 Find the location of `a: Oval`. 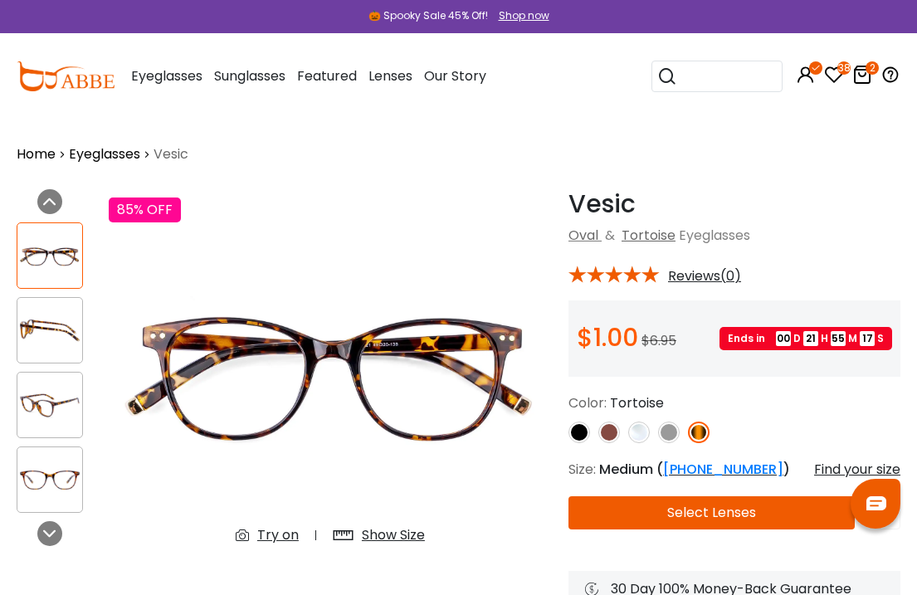

a: Oval is located at coordinates (583, 235).